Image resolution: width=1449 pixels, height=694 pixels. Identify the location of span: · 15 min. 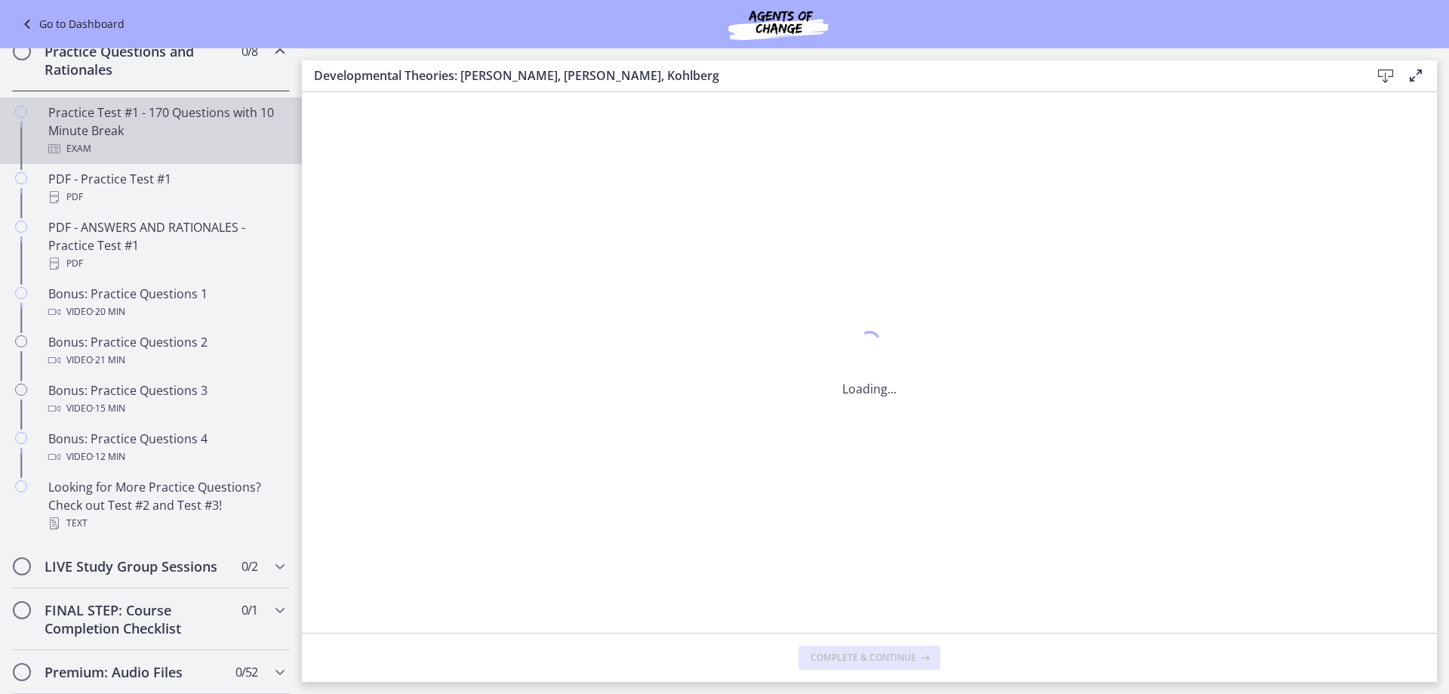
(109, 408).